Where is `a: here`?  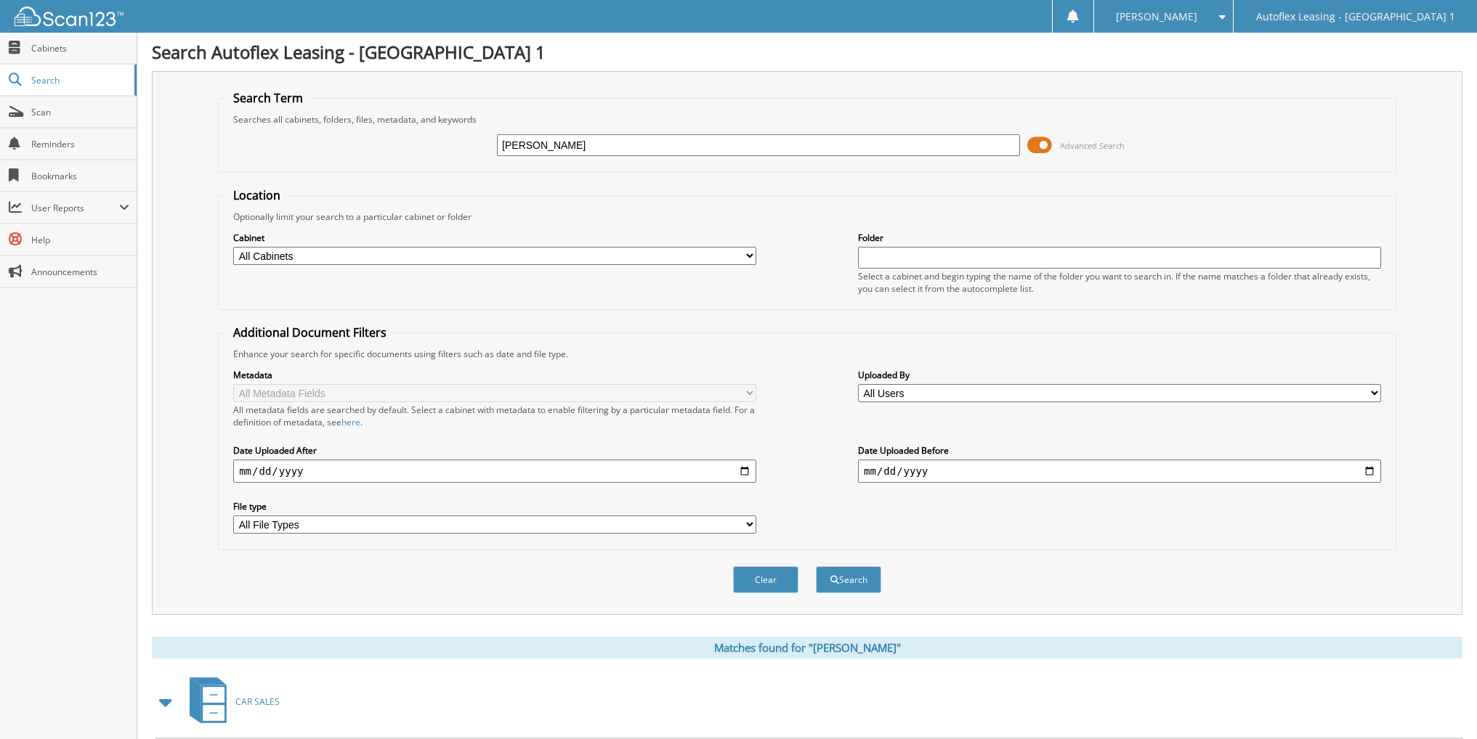 a: here is located at coordinates (351, 422).